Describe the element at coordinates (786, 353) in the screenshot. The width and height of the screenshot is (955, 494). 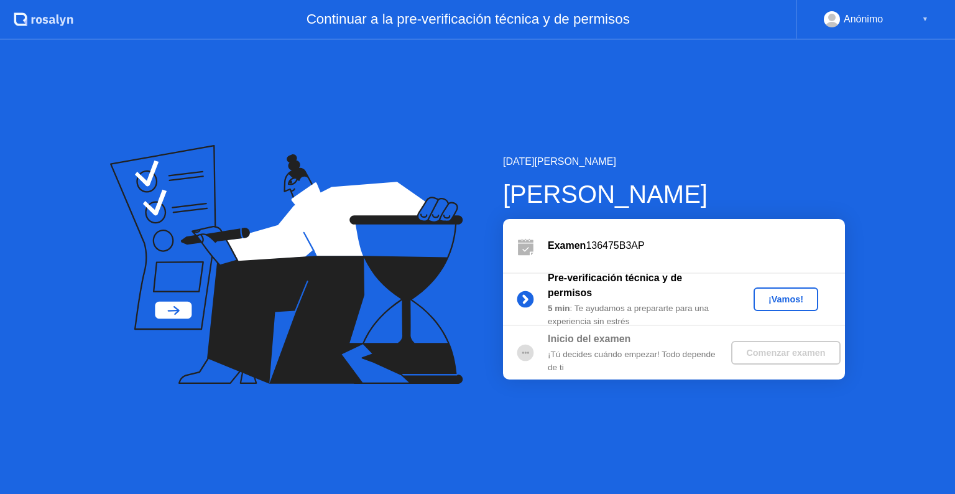
I see `div: Comenzar examen` at that location.